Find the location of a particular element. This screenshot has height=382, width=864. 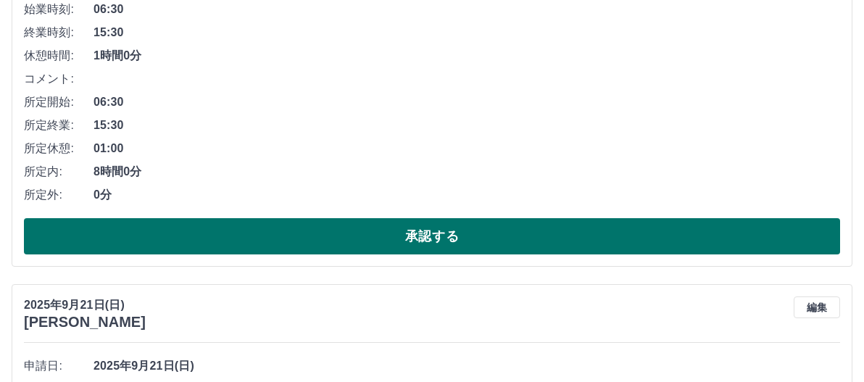

button: 編集 is located at coordinates (817, 307).